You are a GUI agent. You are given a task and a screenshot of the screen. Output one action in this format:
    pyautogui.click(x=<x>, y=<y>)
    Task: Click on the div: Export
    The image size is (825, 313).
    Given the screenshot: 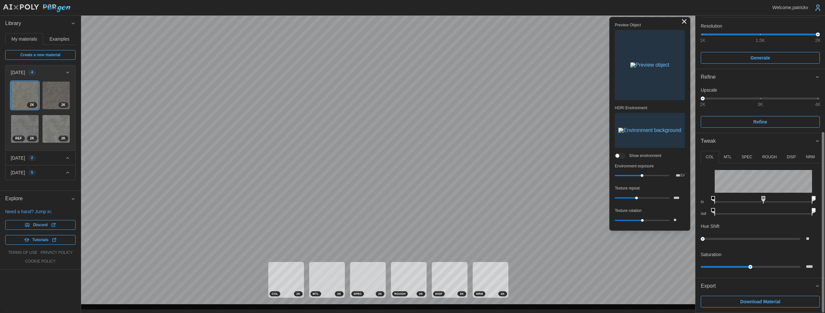 What is the action you would take?
    pyautogui.click(x=760, y=303)
    